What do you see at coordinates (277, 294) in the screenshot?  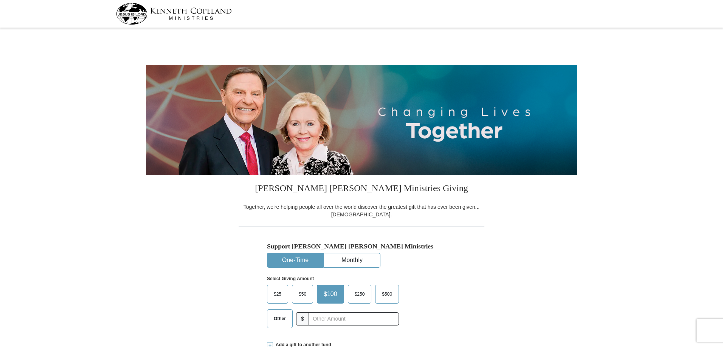 I see `span: $25` at bounding box center [277, 294].